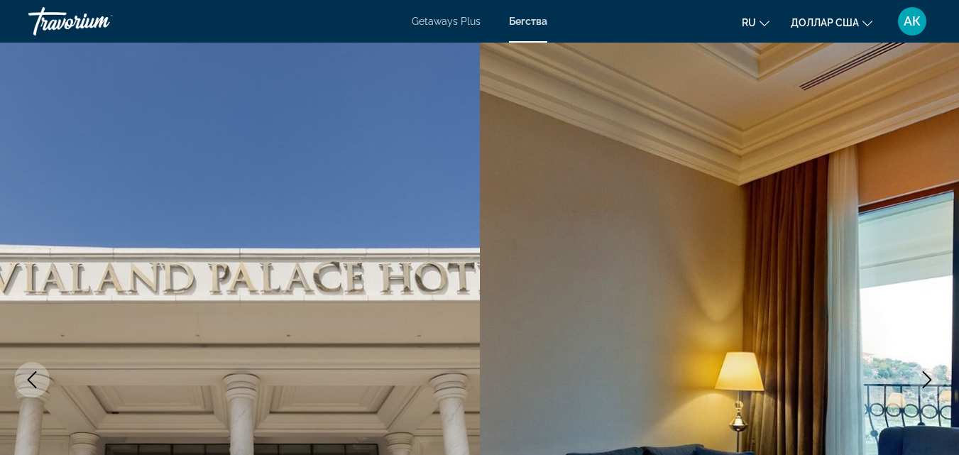 The height and width of the screenshot is (455, 959). What do you see at coordinates (831, 22) in the screenshot?
I see `button: Изменить валюту` at bounding box center [831, 22].